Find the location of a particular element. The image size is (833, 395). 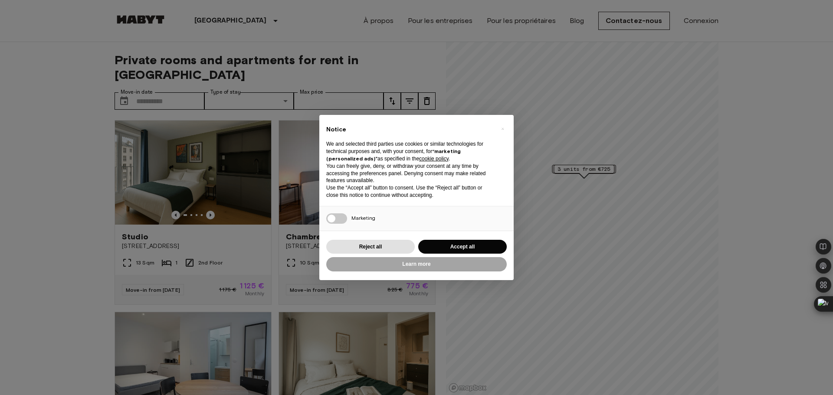

p: You can freely give, deny, or withdraw your consent at any time by accessing the preferences pane... is located at coordinates (410, 174).